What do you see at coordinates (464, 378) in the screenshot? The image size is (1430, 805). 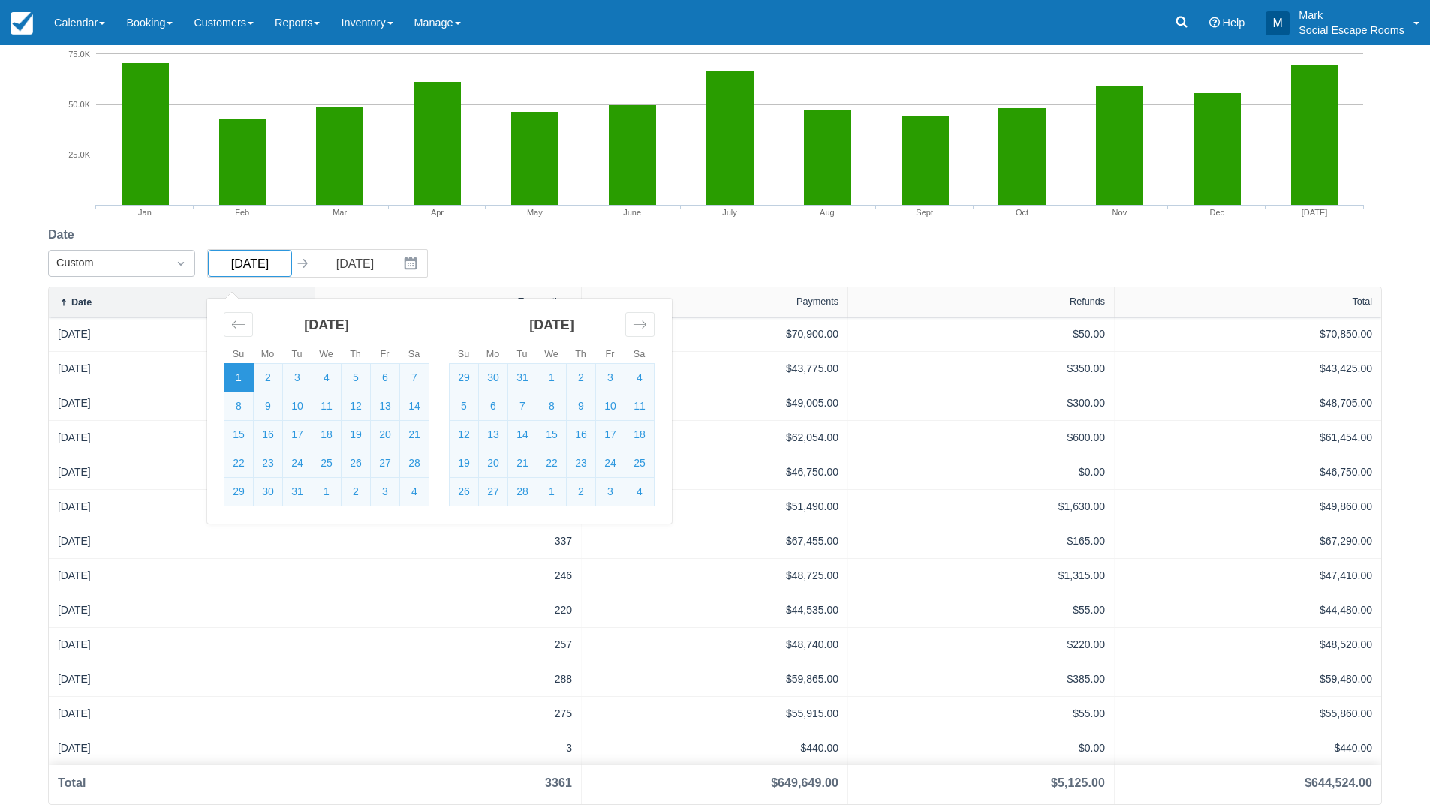 I see `td: Selected. Sunday, January 29, 2023` at bounding box center [464, 378].